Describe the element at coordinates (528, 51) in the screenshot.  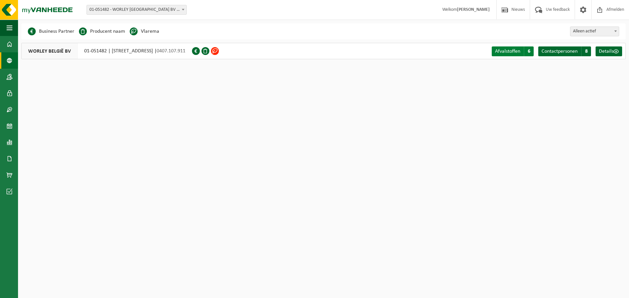
I see `span: 6` at that location.